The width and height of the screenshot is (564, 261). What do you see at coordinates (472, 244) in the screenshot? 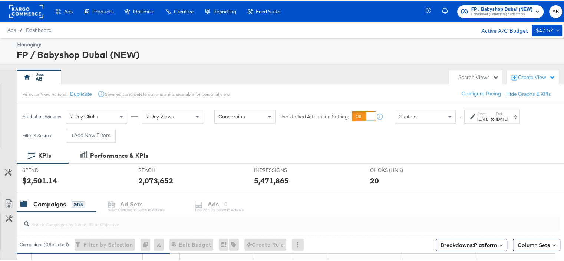
I see `button: Breakdowns:Platform` at bounding box center [472, 244].